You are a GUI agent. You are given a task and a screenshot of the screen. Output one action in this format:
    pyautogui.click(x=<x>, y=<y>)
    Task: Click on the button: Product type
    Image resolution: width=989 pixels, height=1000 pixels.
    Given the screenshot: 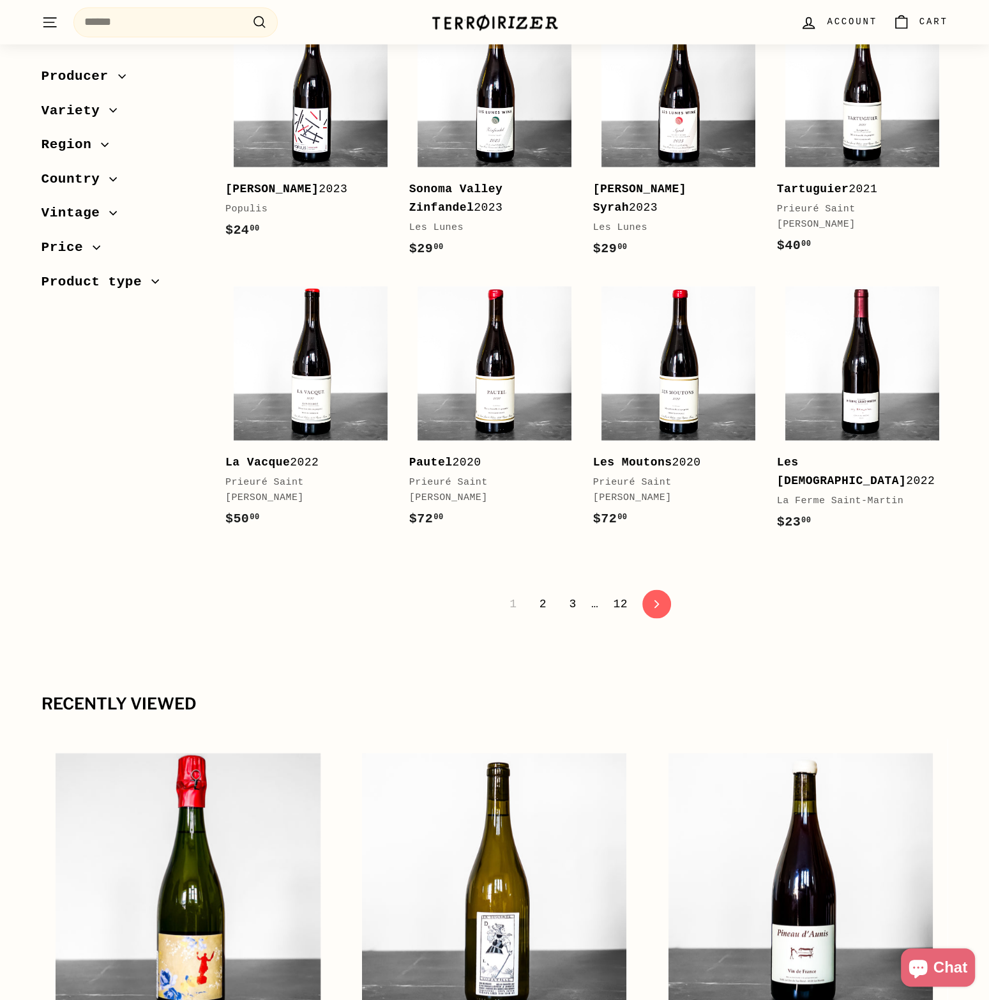 What is the action you would take?
    pyautogui.click(x=123, y=285)
    